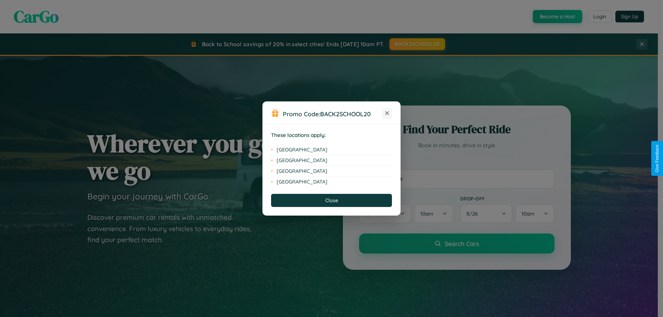 This screenshot has width=663, height=317. Describe the element at coordinates (657, 159) in the screenshot. I see `div: Give Feedback` at that location.